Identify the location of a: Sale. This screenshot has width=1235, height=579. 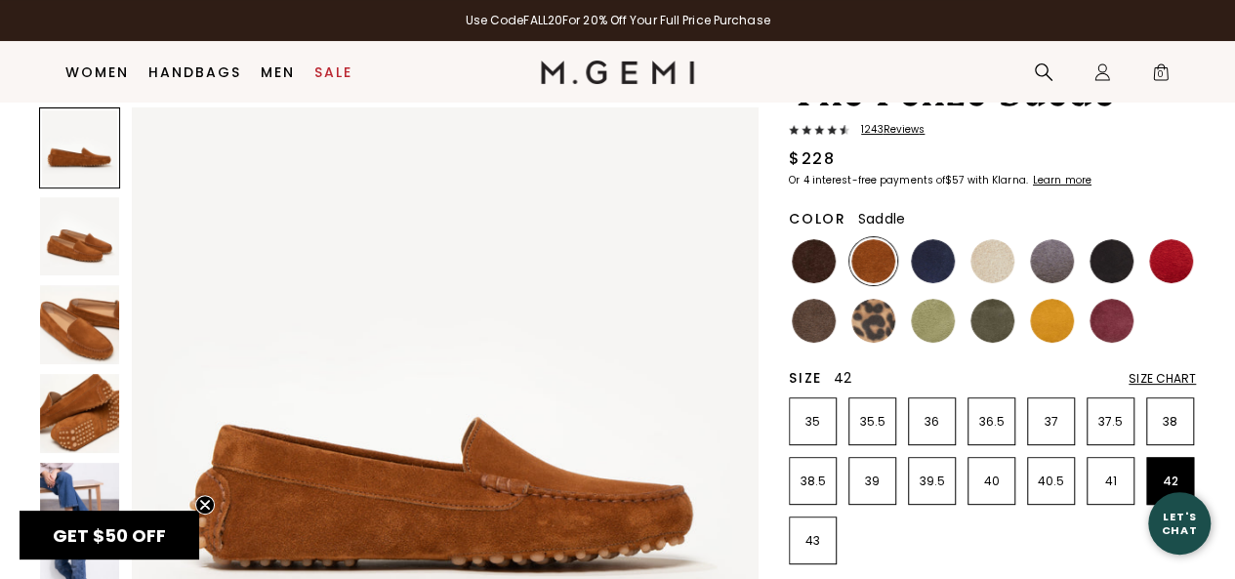
(333, 72).